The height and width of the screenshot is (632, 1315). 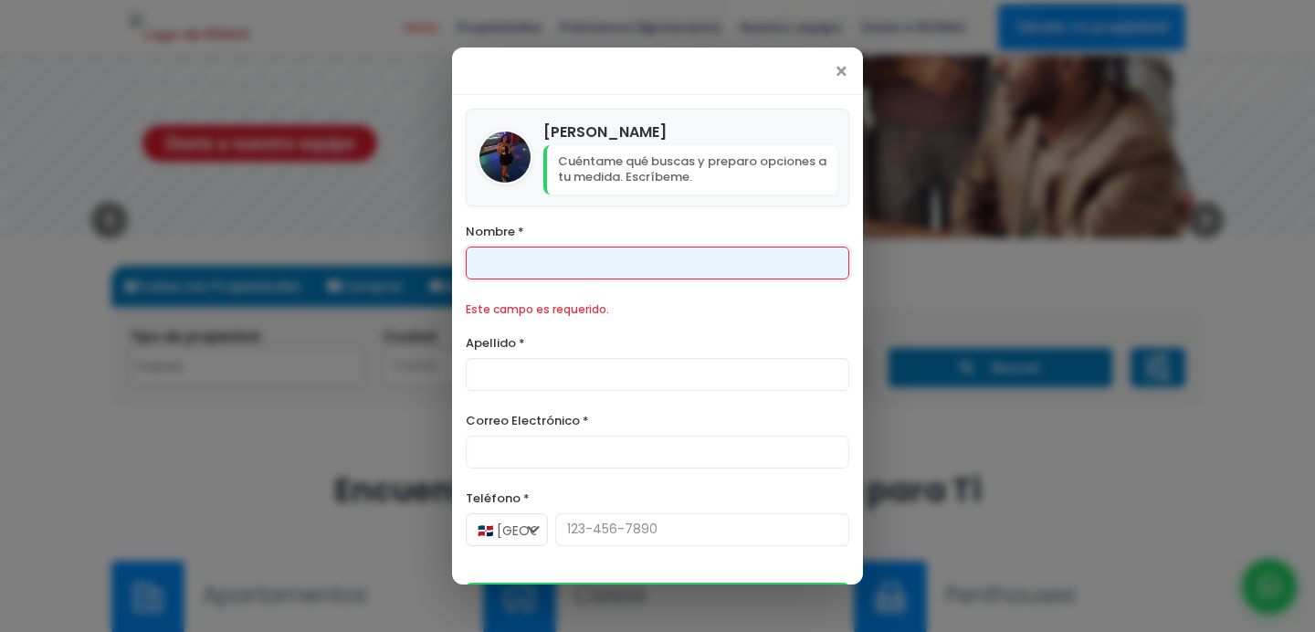 What do you see at coordinates (657, 342) in the screenshot?
I see `label: Apellido *` at bounding box center [657, 342].